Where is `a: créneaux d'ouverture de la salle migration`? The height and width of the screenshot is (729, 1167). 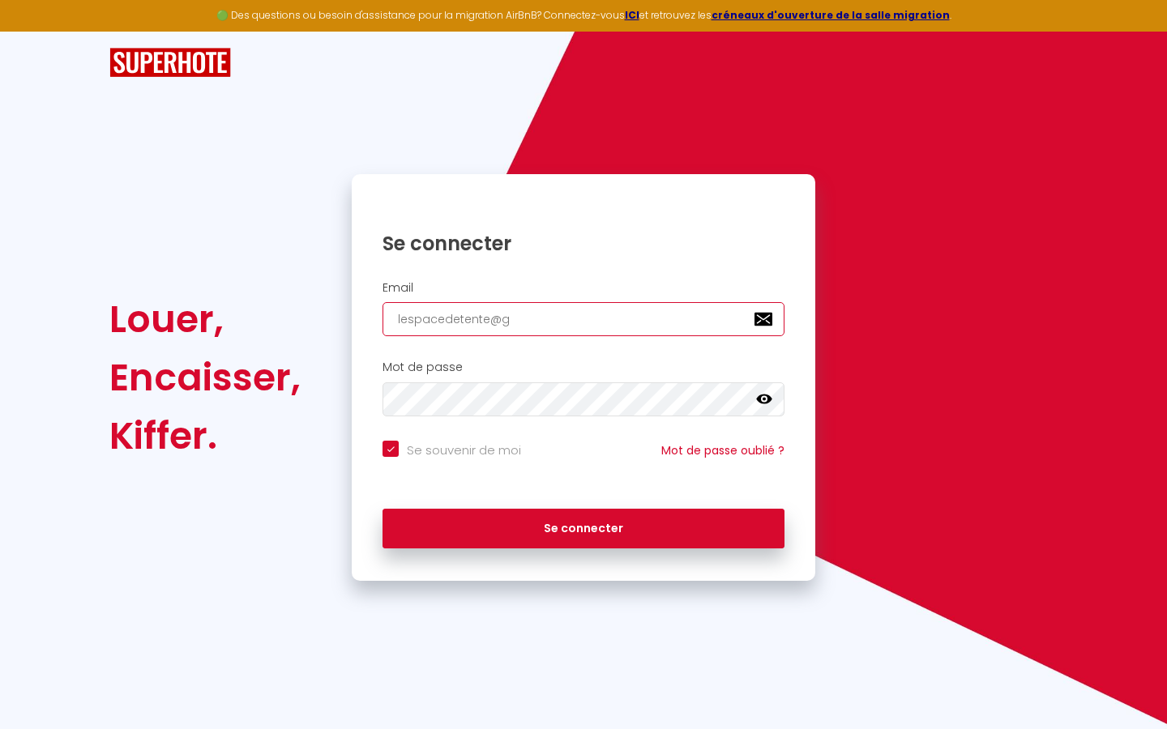
a: créneaux d'ouverture de la salle migration is located at coordinates (831, 15).